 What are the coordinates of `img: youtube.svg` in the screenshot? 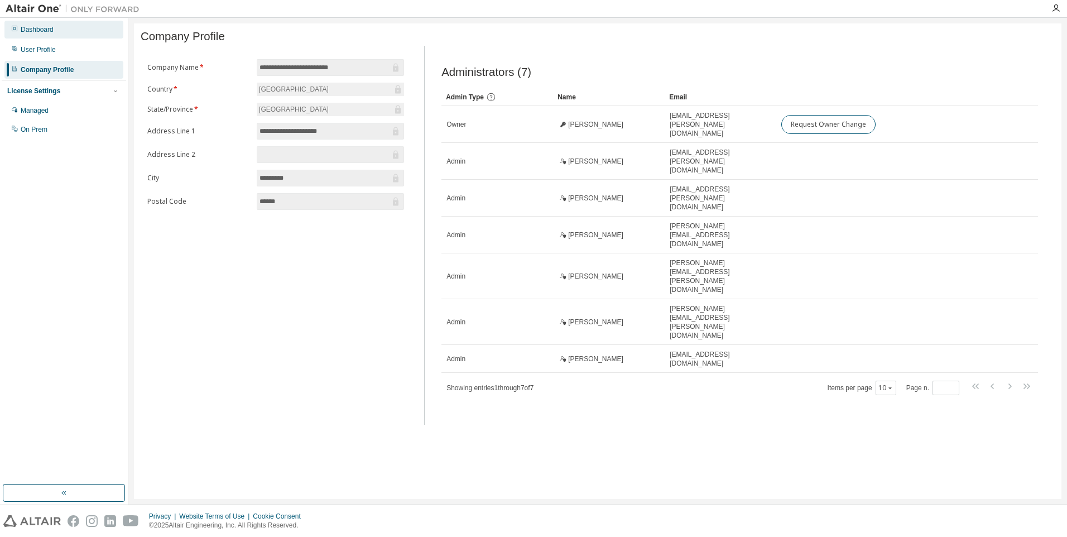 It's located at (131, 521).